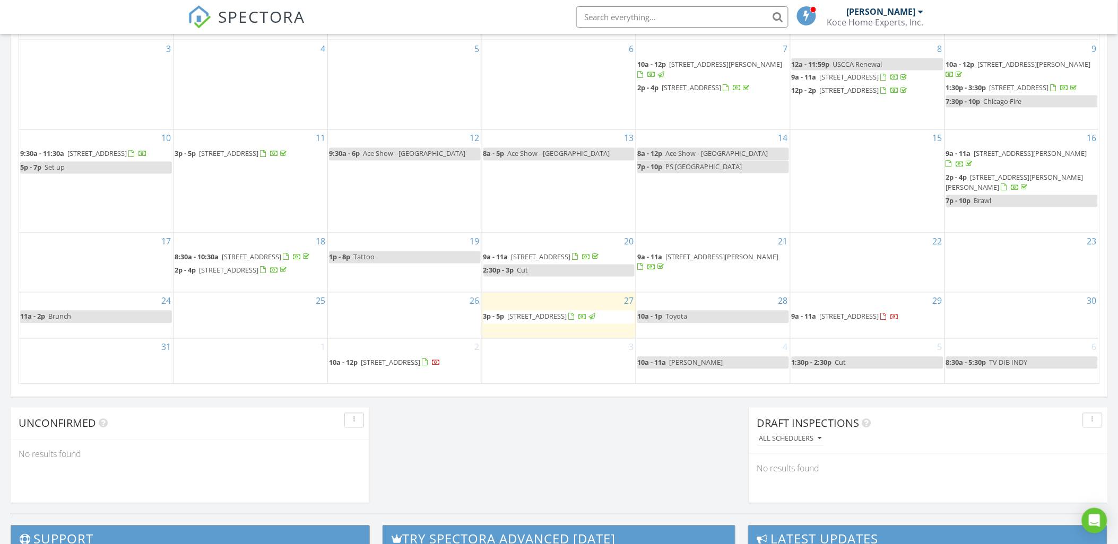 This screenshot has height=544, width=1118. I want to click on div: Open Intercom Messenger, so click(1094, 521).